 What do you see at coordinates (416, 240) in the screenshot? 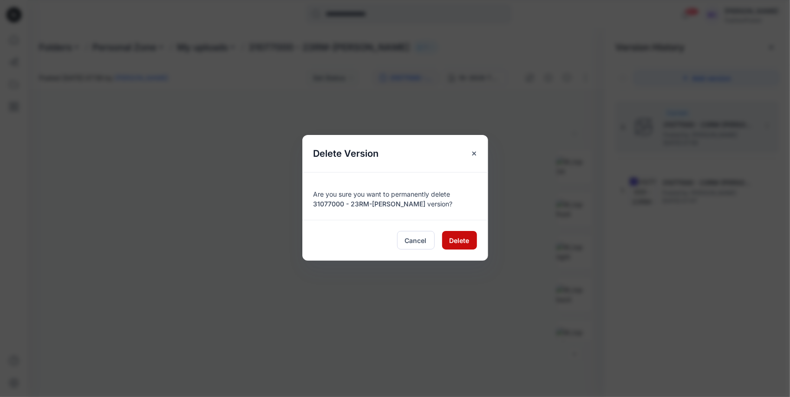
I see `span: Cancel` at bounding box center [416, 240].